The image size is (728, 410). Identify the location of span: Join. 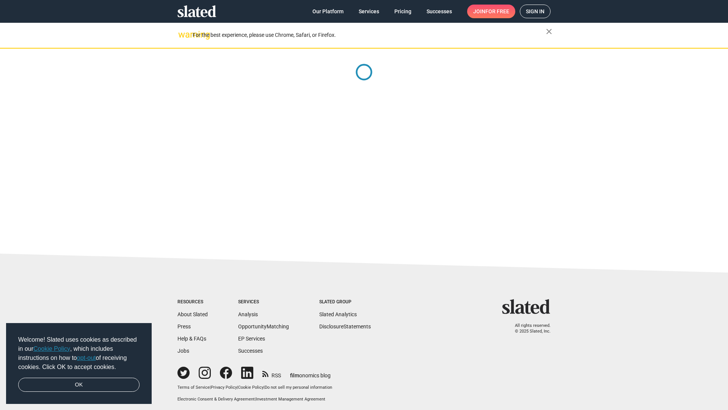
(491, 11).